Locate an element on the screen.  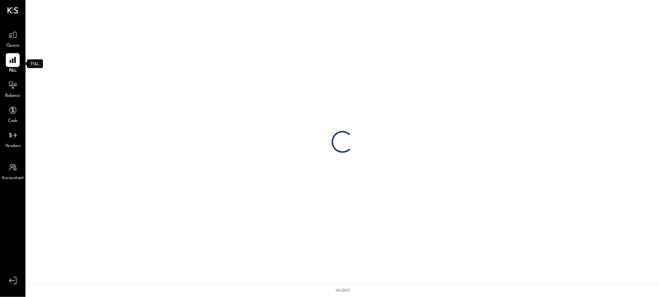
a: Vendors is located at coordinates (13, 139).